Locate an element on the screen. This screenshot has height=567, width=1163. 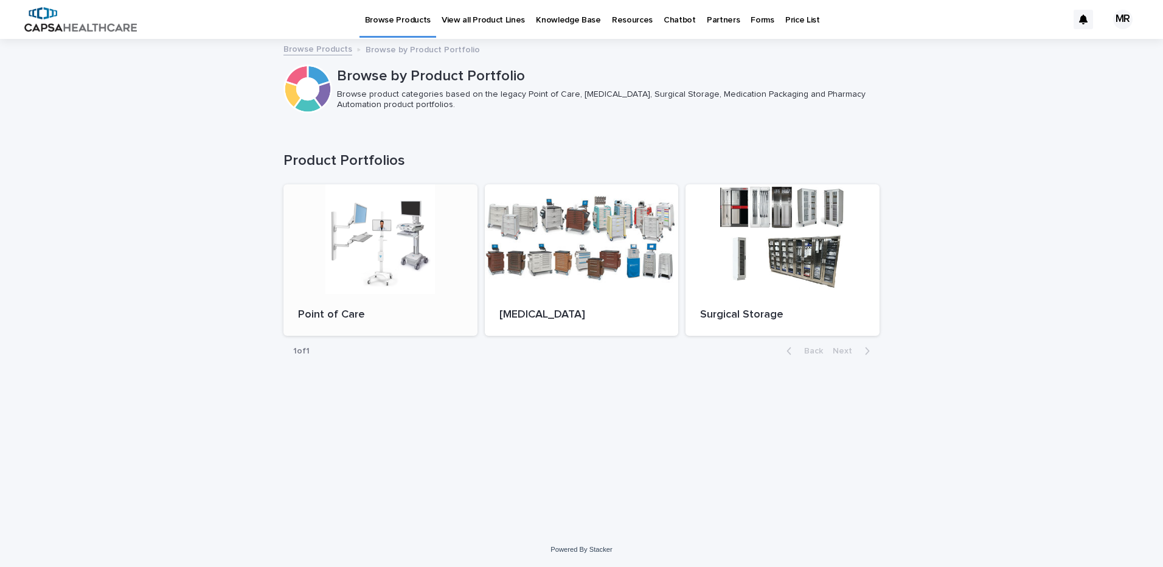
p: 1 of 1 is located at coordinates (301, 351).